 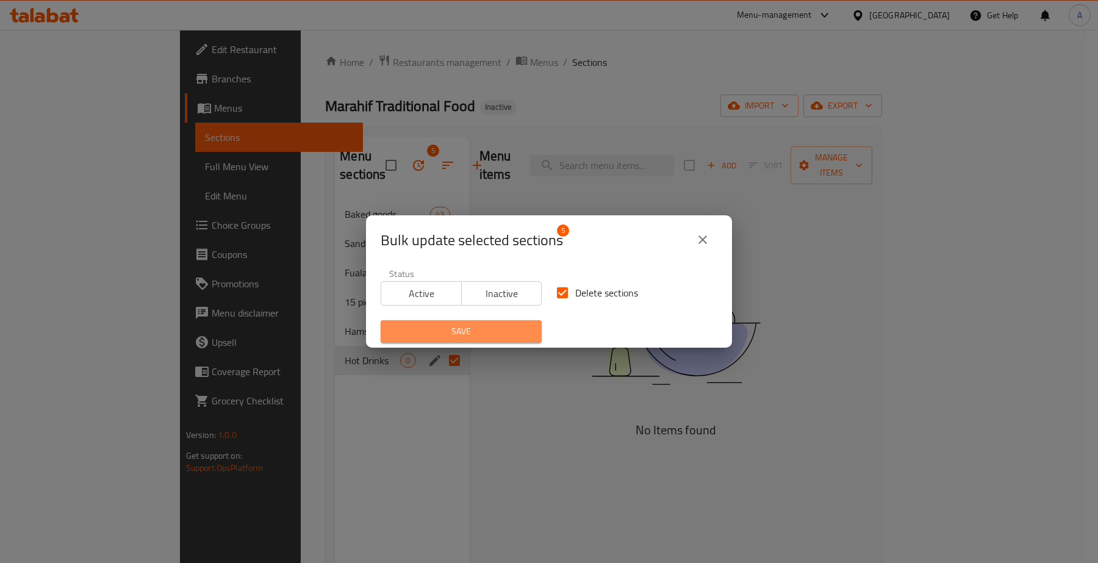 What do you see at coordinates (461, 331) in the screenshot?
I see `span: Save` at bounding box center [461, 331].